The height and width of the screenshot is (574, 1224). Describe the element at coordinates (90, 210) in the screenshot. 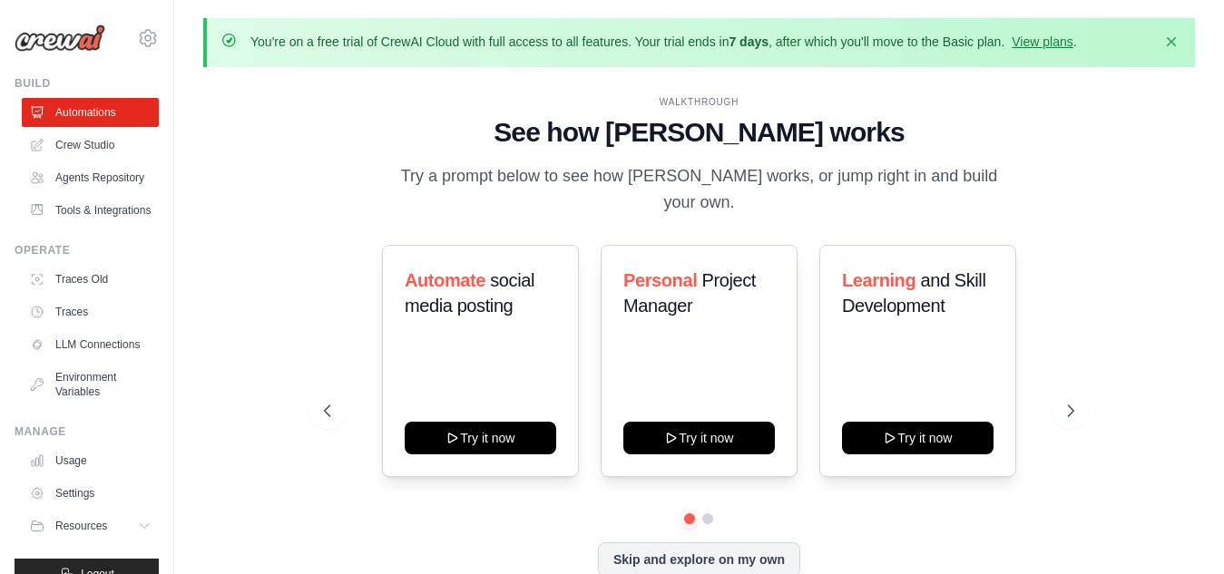

I see `a: Tools & Integrations` at that location.